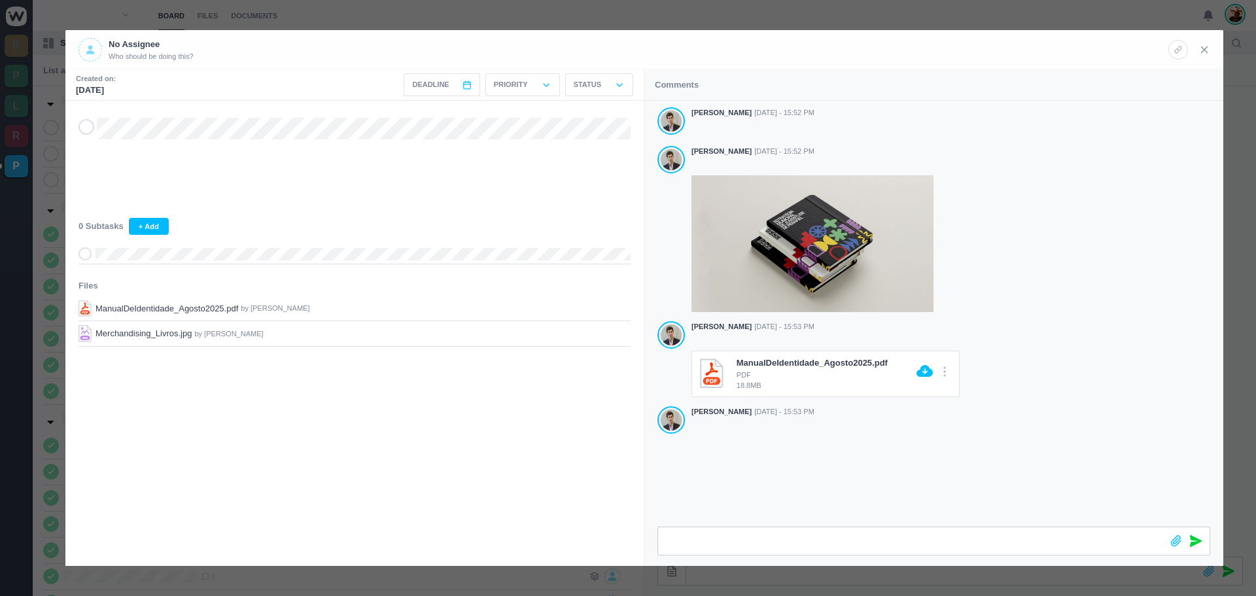 This screenshot has height=596, width=1256. Describe the element at coordinates (676, 85) in the screenshot. I see `p: Comments` at that location.